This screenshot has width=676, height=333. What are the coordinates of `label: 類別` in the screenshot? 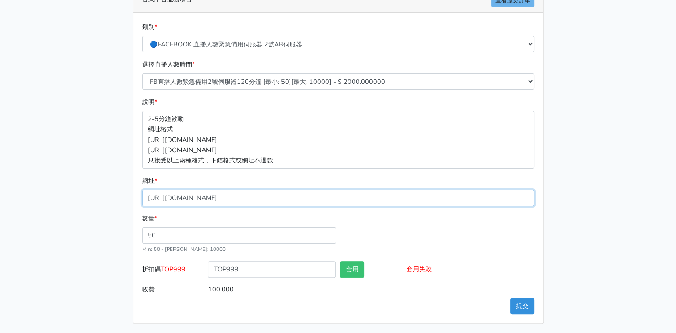 It's located at (150, 27).